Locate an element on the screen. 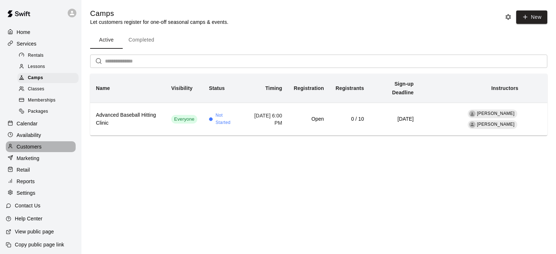 The width and height of the screenshot is (556, 254). p: Help Center is located at coordinates (29, 219).